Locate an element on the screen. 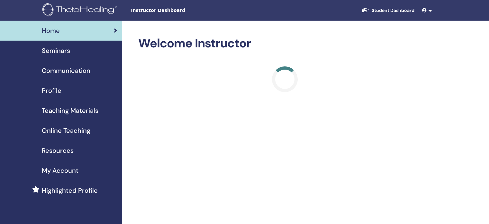 This screenshot has height=224, width=489. h2: Welcome Instructor is located at coordinates (285, 43).